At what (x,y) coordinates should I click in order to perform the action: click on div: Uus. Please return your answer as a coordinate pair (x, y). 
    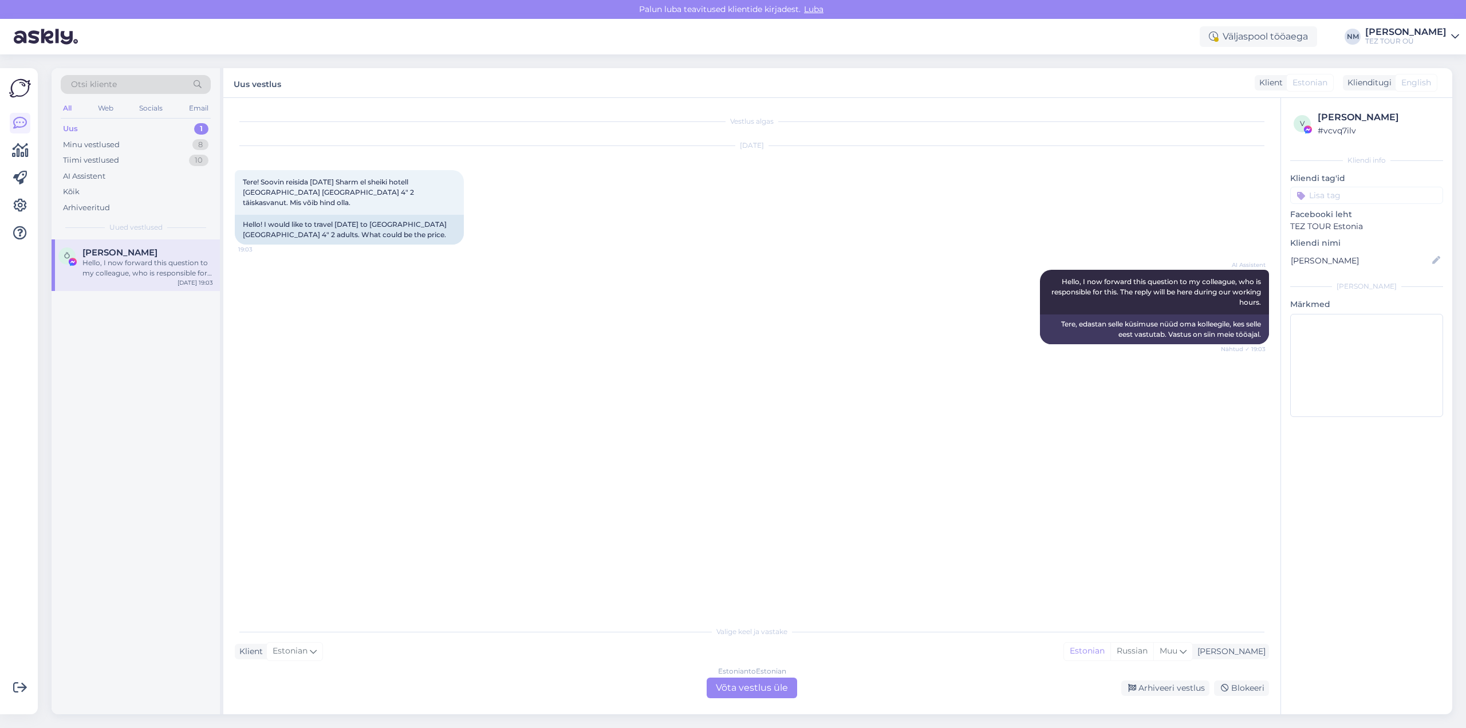
    Looking at the image, I should click on (70, 129).